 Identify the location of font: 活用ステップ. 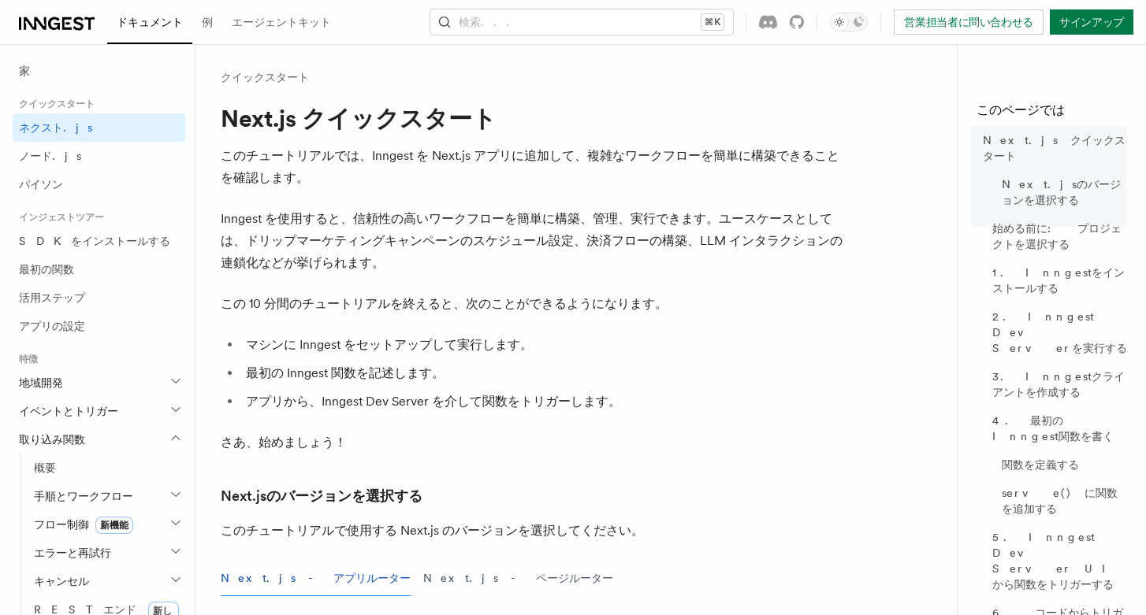
(52, 298).